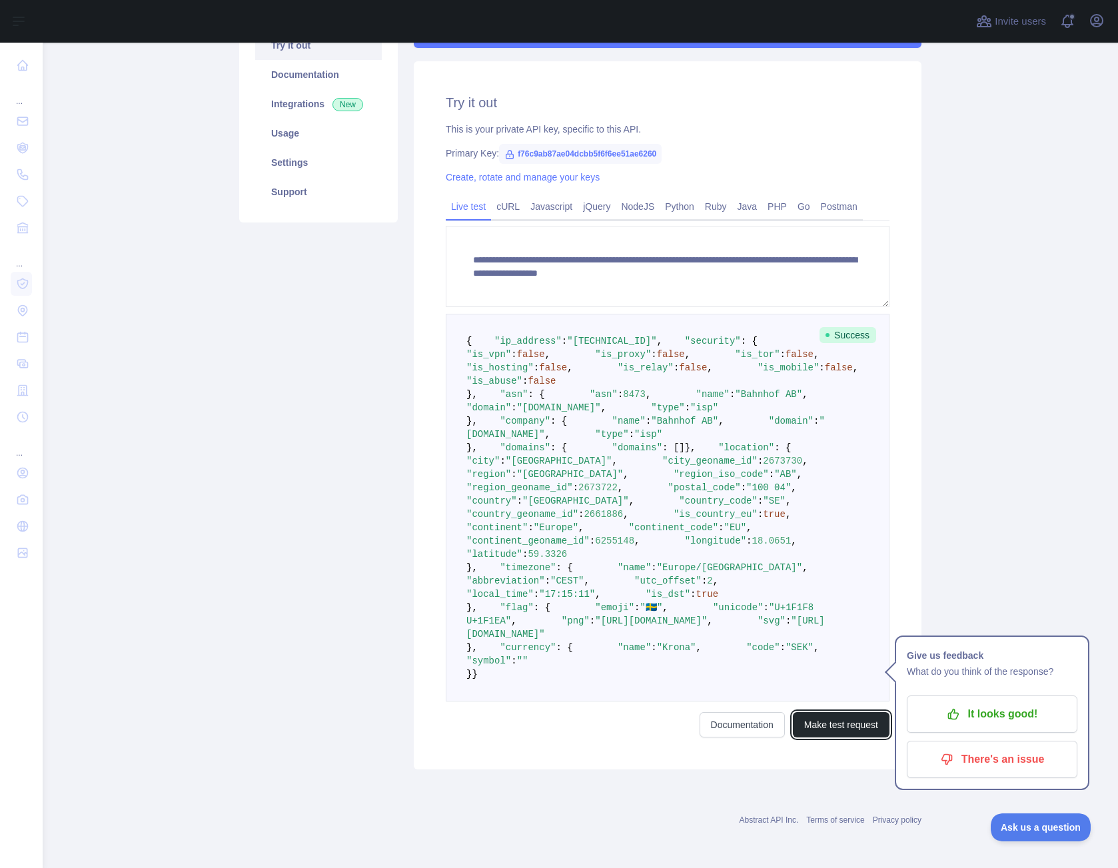 This screenshot has height=868, width=1118. I want to click on span: "is_hosting", so click(500, 368).